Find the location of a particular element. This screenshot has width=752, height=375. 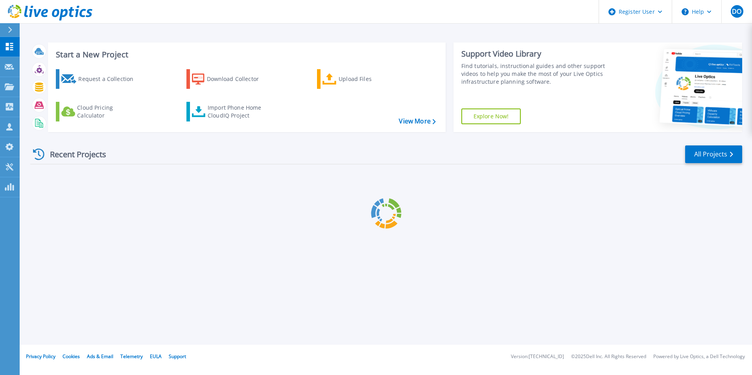

a: Ads & Email is located at coordinates (100, 356).